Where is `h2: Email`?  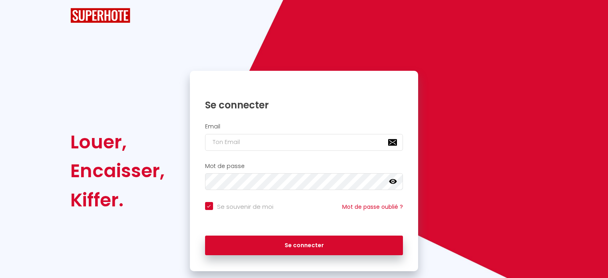
h2: Email is located at coordinates (304, 126).